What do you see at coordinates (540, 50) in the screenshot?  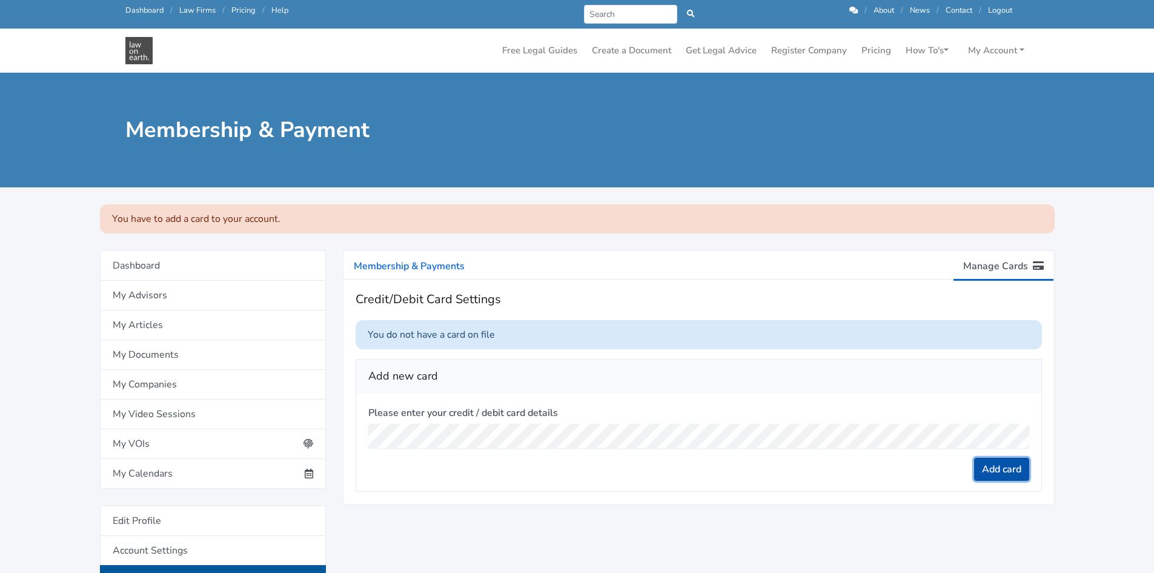 I see `a: Free Legal Guides` at bounding box center [540, 50].